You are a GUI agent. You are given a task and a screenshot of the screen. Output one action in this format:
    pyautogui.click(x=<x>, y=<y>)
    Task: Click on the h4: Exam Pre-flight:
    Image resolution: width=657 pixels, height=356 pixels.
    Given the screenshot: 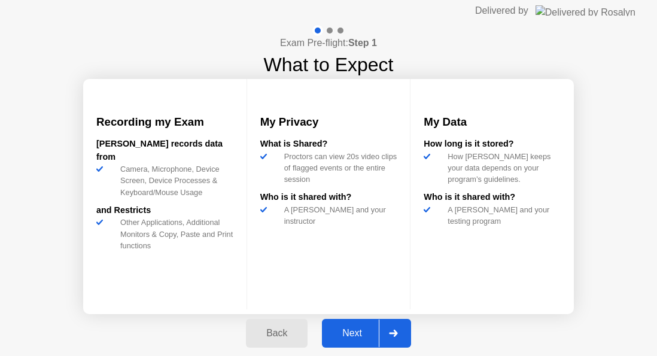 What is the action you would take?
    pyautogui.click(x=329, y=43)
    